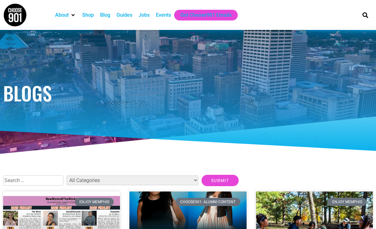  Describe the element at coordinates (88, 15) in the screenshot. I see `div: Shop` at that location.